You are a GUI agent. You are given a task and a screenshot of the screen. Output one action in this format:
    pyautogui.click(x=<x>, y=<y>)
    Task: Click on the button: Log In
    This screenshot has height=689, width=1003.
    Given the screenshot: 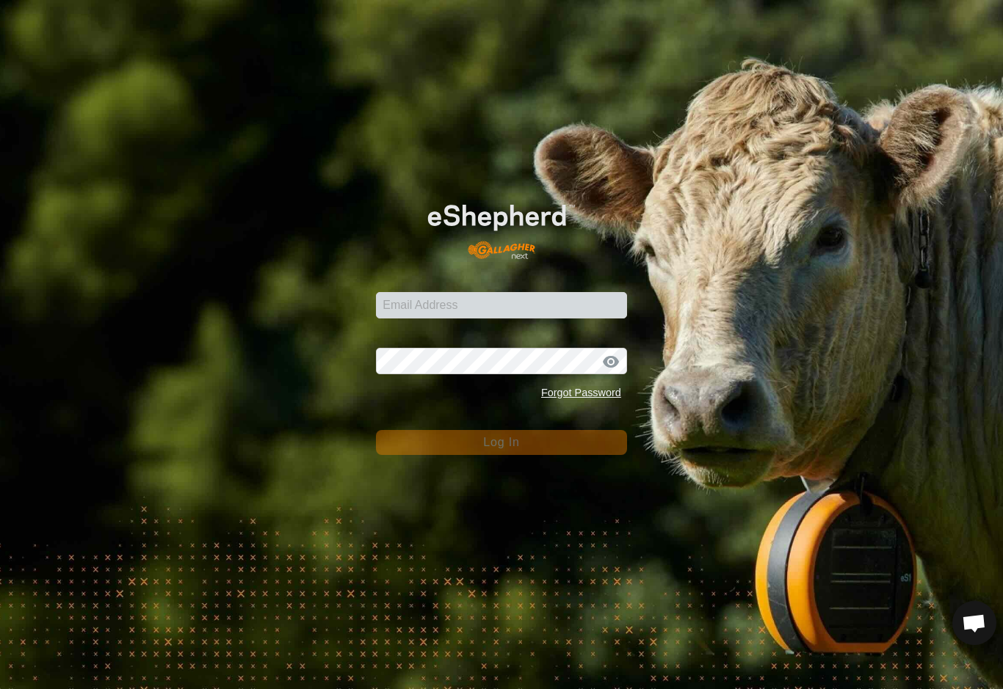 What is the action you would take?
    pyautogui.click(x=502, y=443)
    